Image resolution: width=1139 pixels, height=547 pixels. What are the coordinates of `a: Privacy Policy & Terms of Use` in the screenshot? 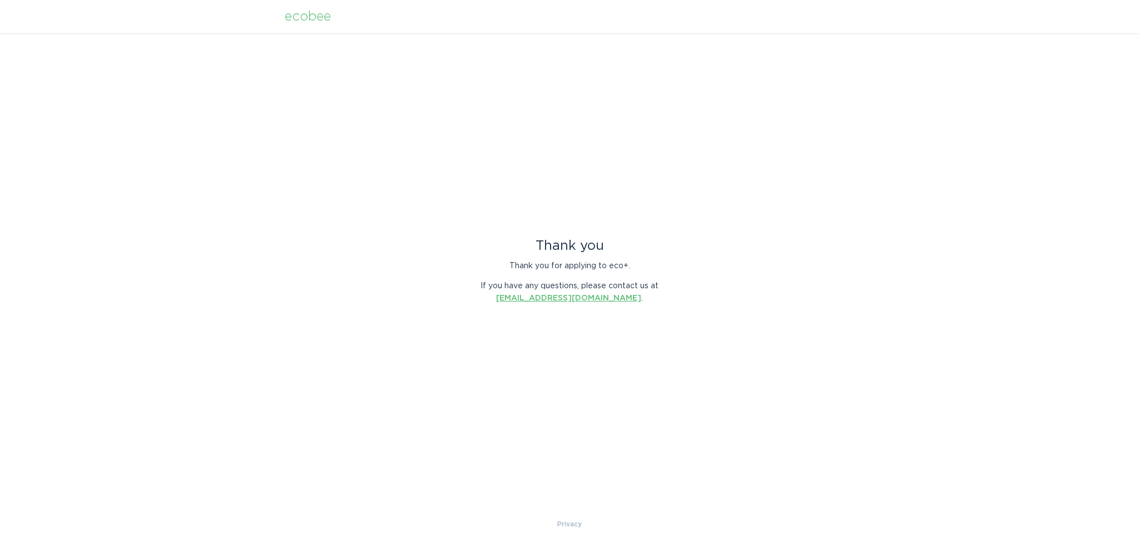 It's located at (569, 524).